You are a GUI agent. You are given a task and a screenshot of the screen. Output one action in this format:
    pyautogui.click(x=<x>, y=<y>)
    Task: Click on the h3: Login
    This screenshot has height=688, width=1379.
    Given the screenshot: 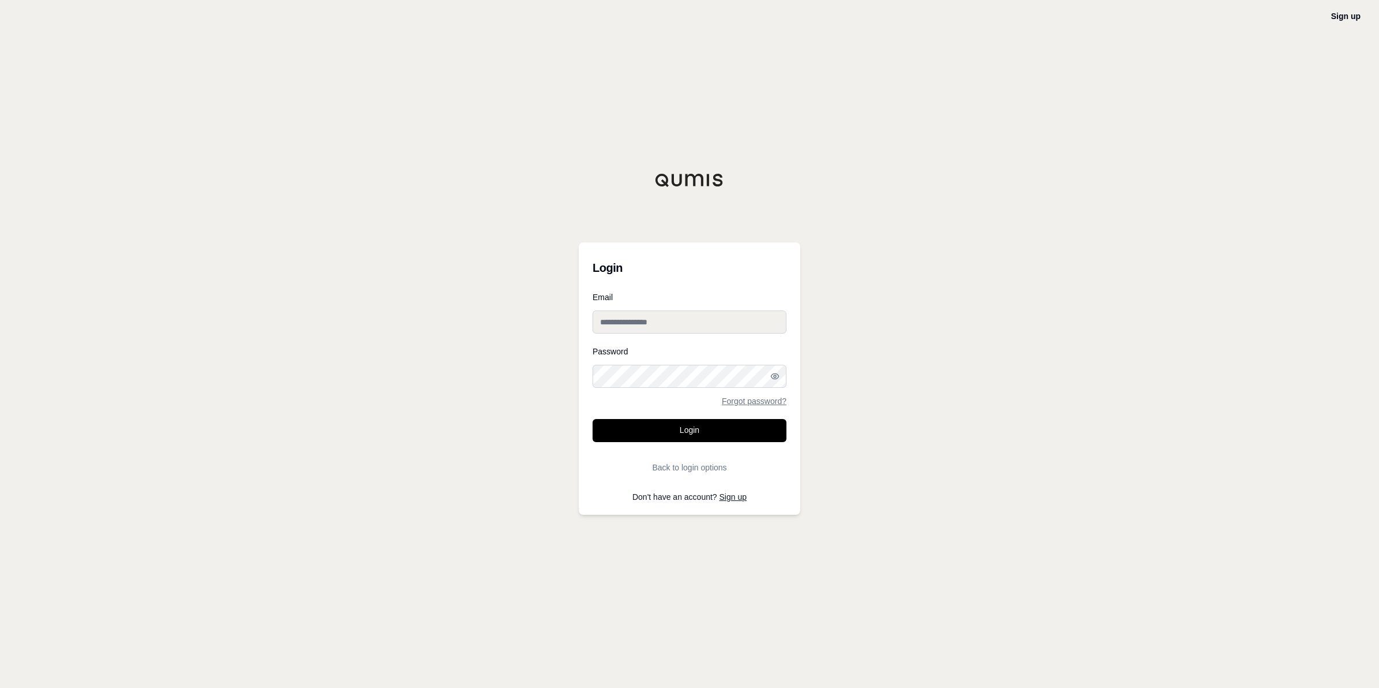 What is the action you would take?
    pyautogui.click(x=690, y=268)
    